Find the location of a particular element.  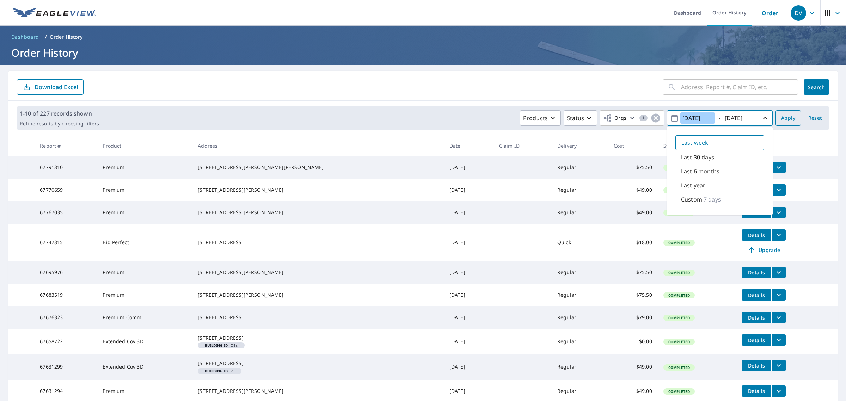

button: filesDropdownBtn-67658722 is located at coordinates (778, 340).